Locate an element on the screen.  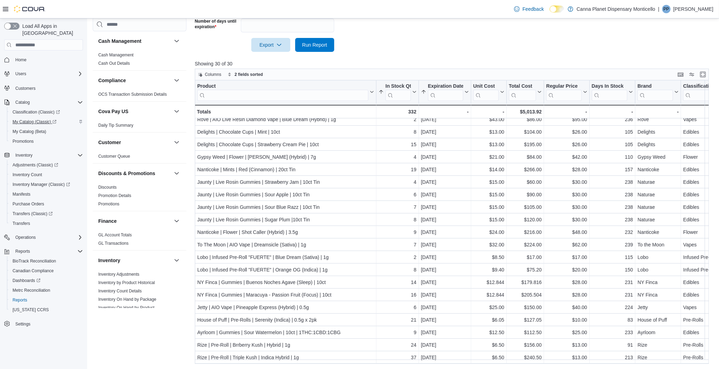
span: Export is located at coordinates (271, 45).